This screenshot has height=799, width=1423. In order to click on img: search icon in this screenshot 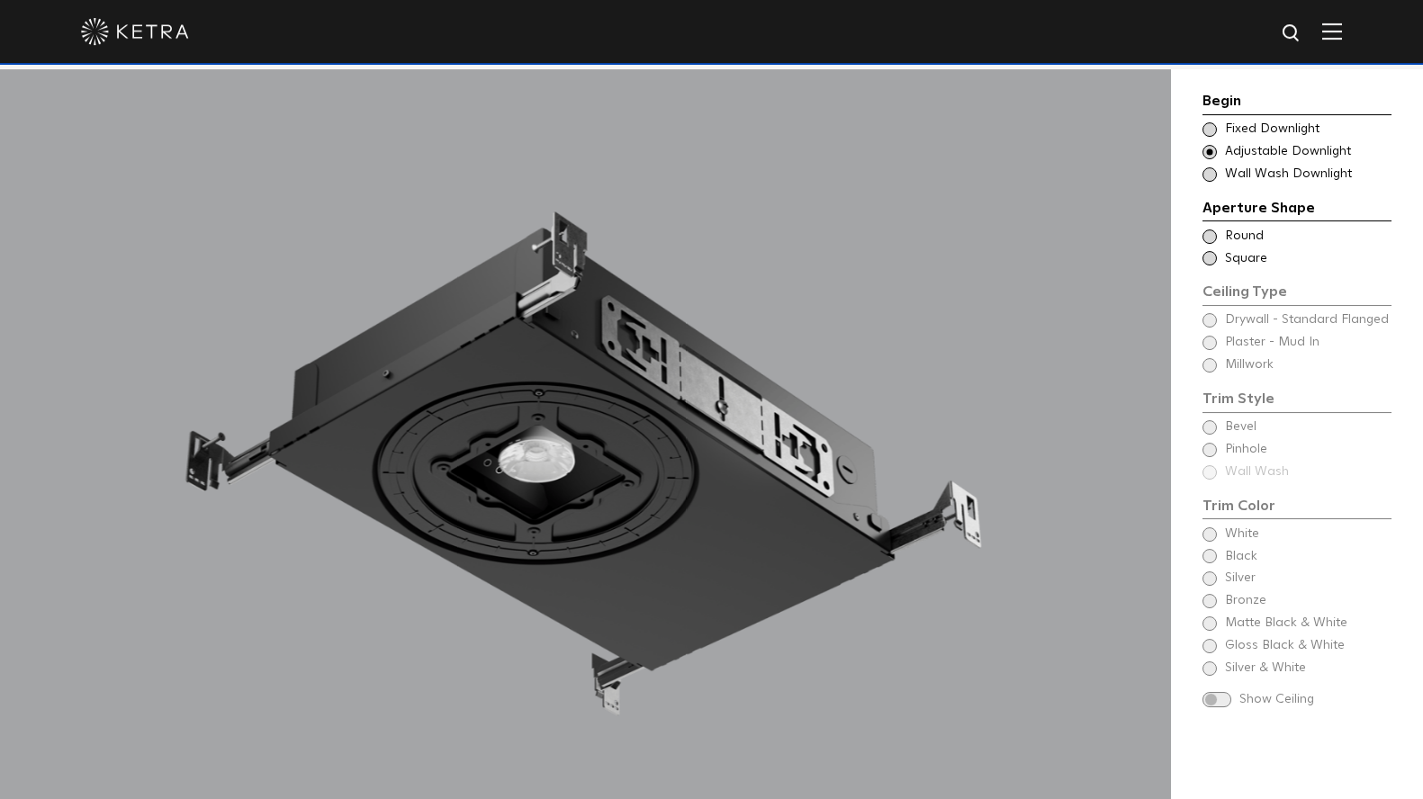, I will do `click(1292, 33)`.